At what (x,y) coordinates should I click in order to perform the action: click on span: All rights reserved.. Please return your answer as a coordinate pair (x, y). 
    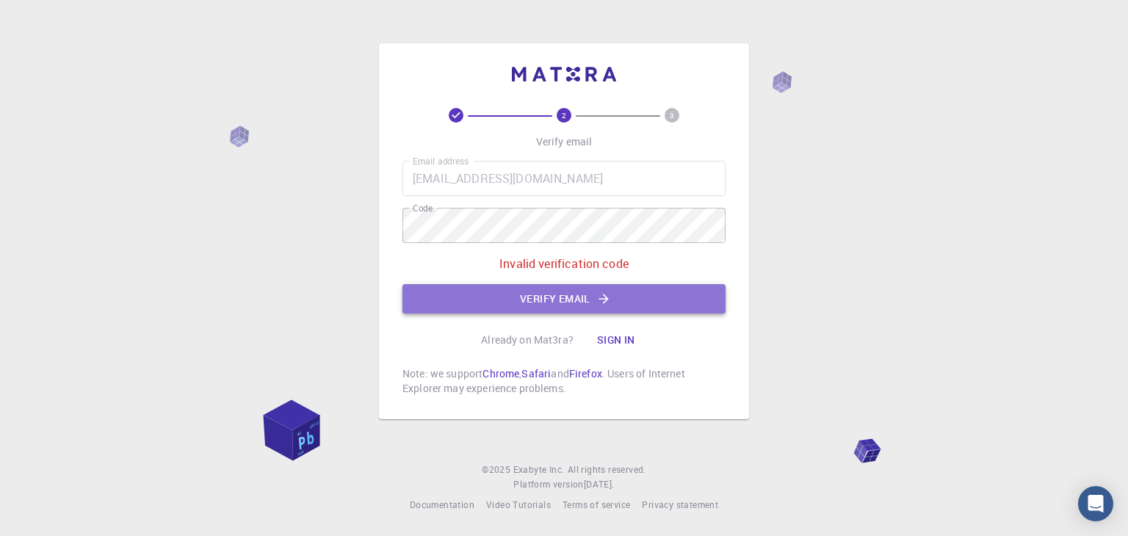
    Looking at the image, I should click on (607, 470).